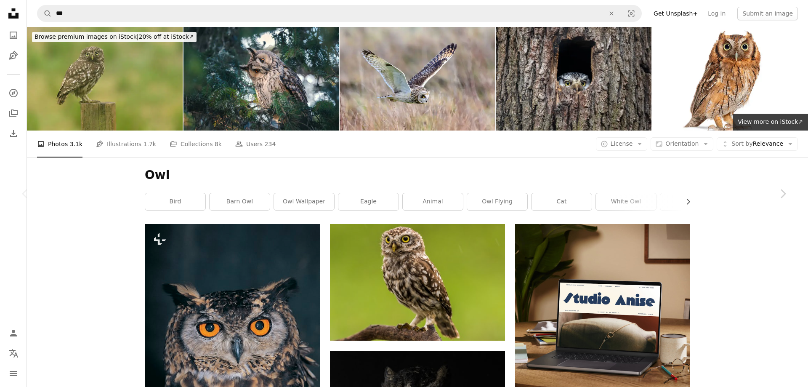  Describe the element at coordinates (13, 113) in the screenshot. I see `a: Collections` at that location.